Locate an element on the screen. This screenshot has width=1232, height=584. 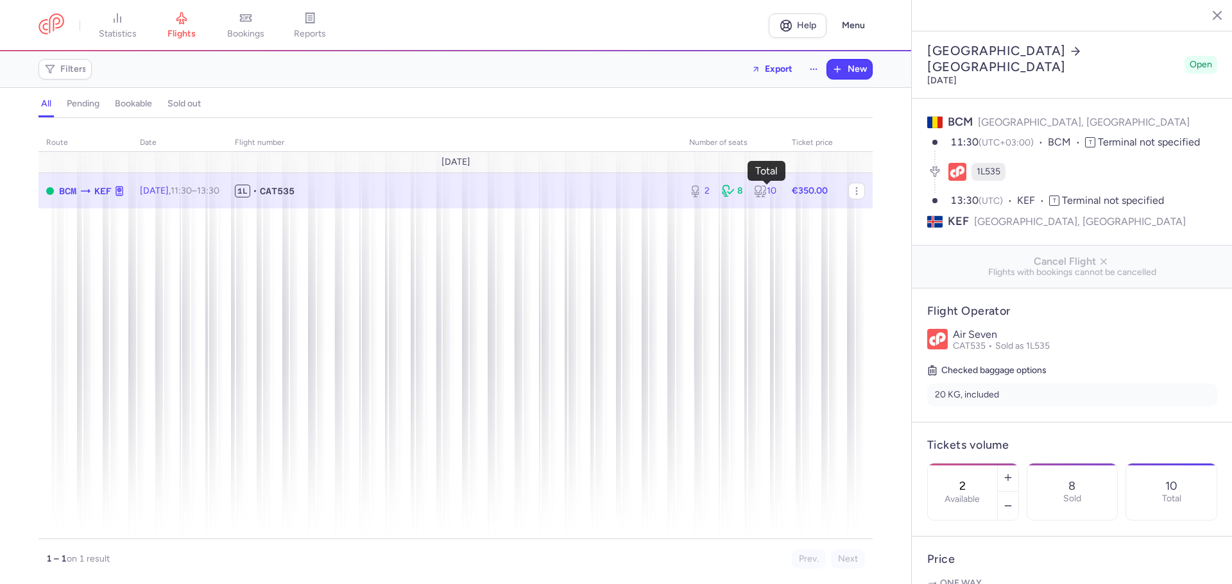
h4: Tickets volume is located at coordinates (1072, 445).